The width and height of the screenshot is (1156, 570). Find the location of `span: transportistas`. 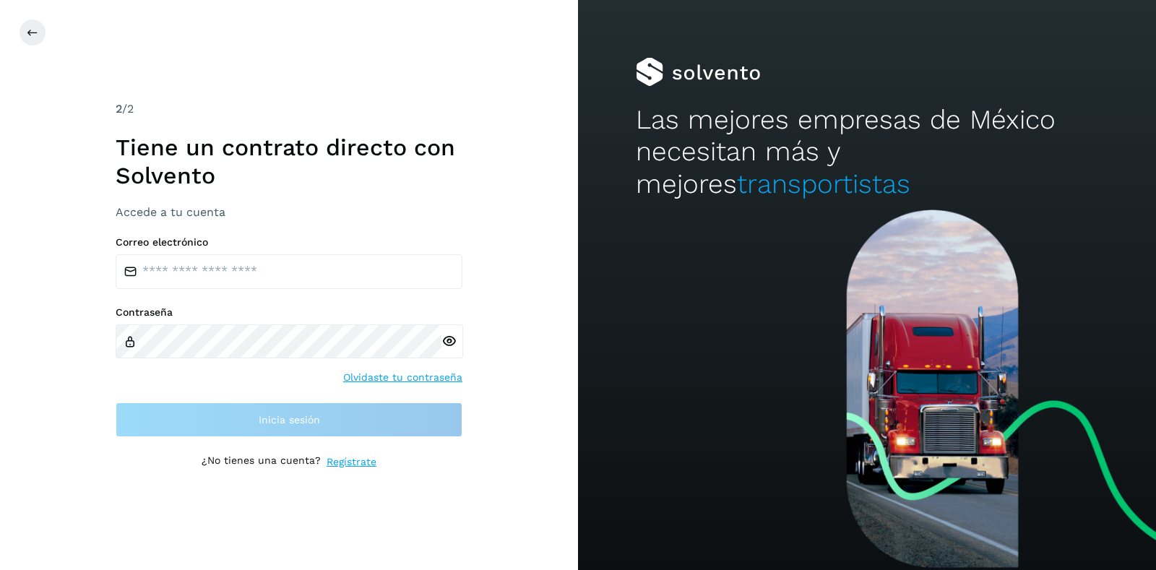

span: transportistas is located at coordinates (824, 184).